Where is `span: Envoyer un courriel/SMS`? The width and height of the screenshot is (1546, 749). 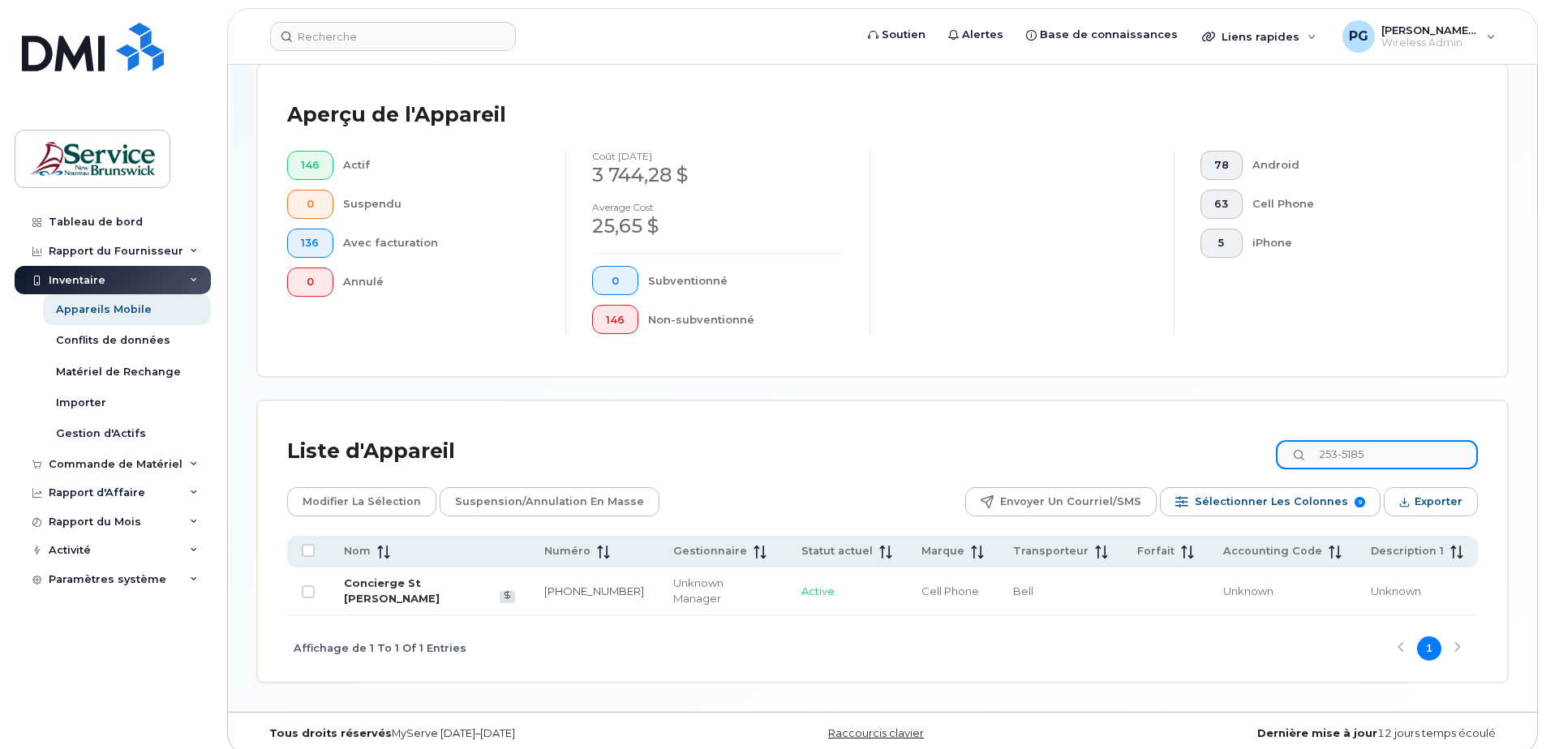
span: Envoyer un courriel/SMS is located at coordinates (1071, 502).